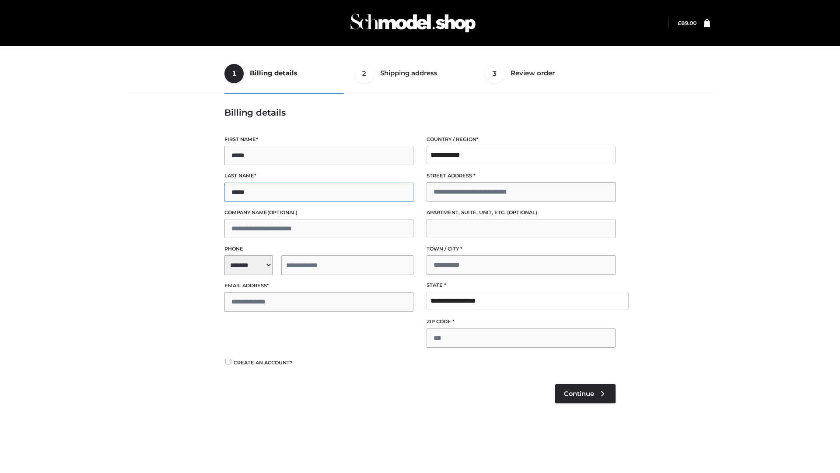 The image size is (840, 473). What do you see at coordinates (521, 176) in the screenshot?
I see `label: Street address` at bounding box center [521, 176].